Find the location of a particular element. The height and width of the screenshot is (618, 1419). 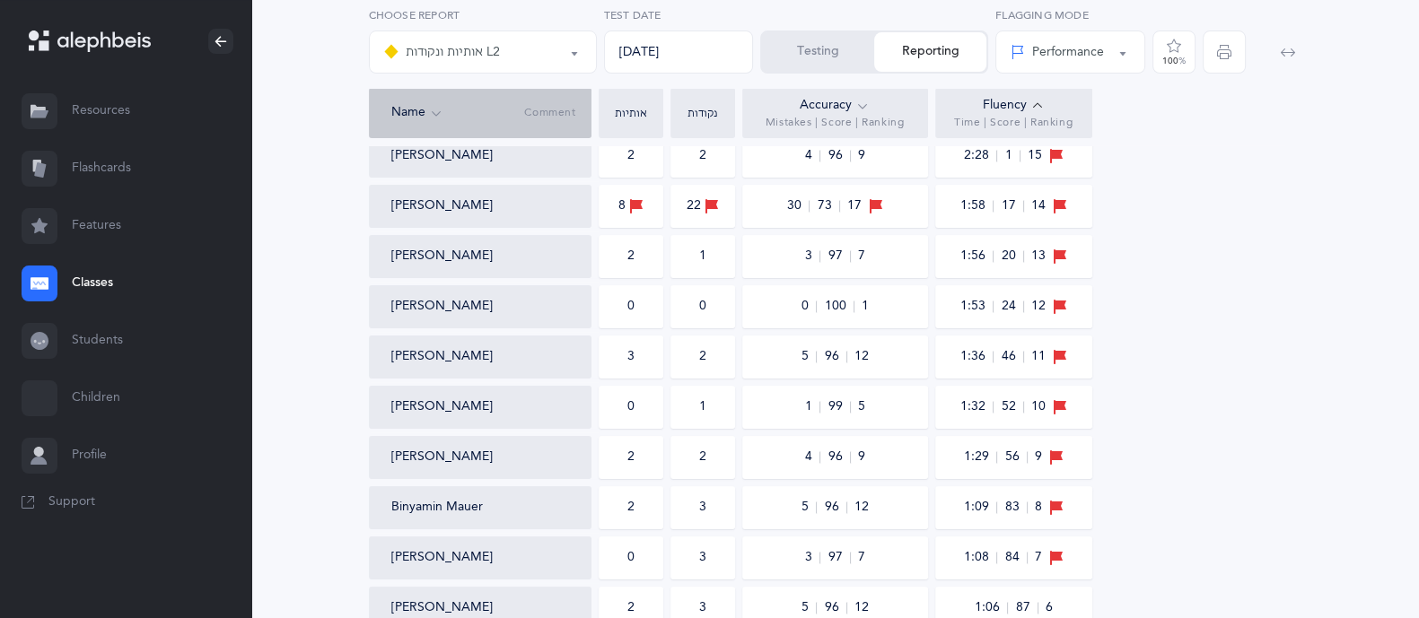

span: 14 is located at coordinates (1038, 206).